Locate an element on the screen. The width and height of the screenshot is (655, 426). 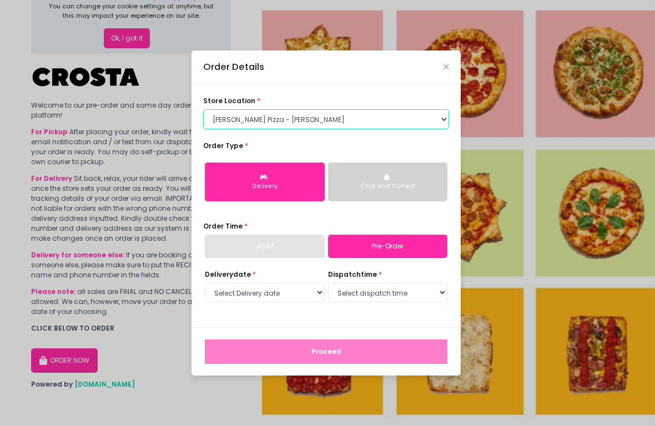
a: Pre-Order is located at coordinates (388, 246).